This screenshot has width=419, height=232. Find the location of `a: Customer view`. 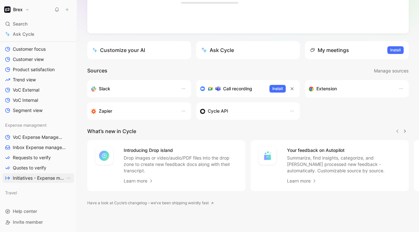

a: Customer view is located at coordinates (38, 59).